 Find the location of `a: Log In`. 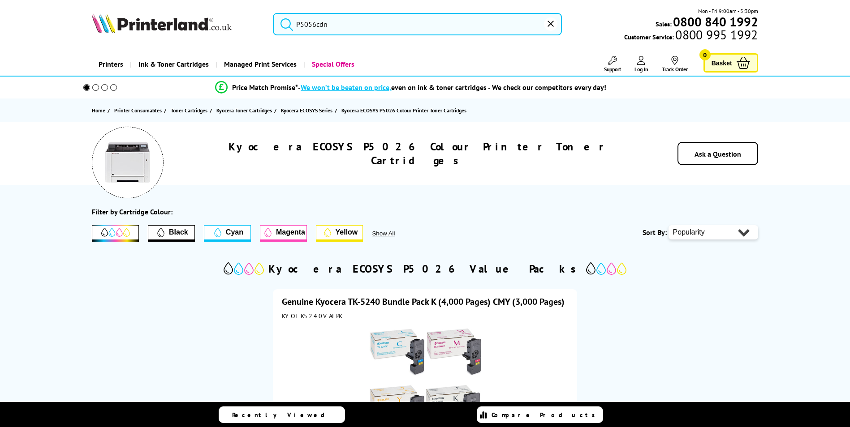

a: Log In is located at coordinates (641, 64).